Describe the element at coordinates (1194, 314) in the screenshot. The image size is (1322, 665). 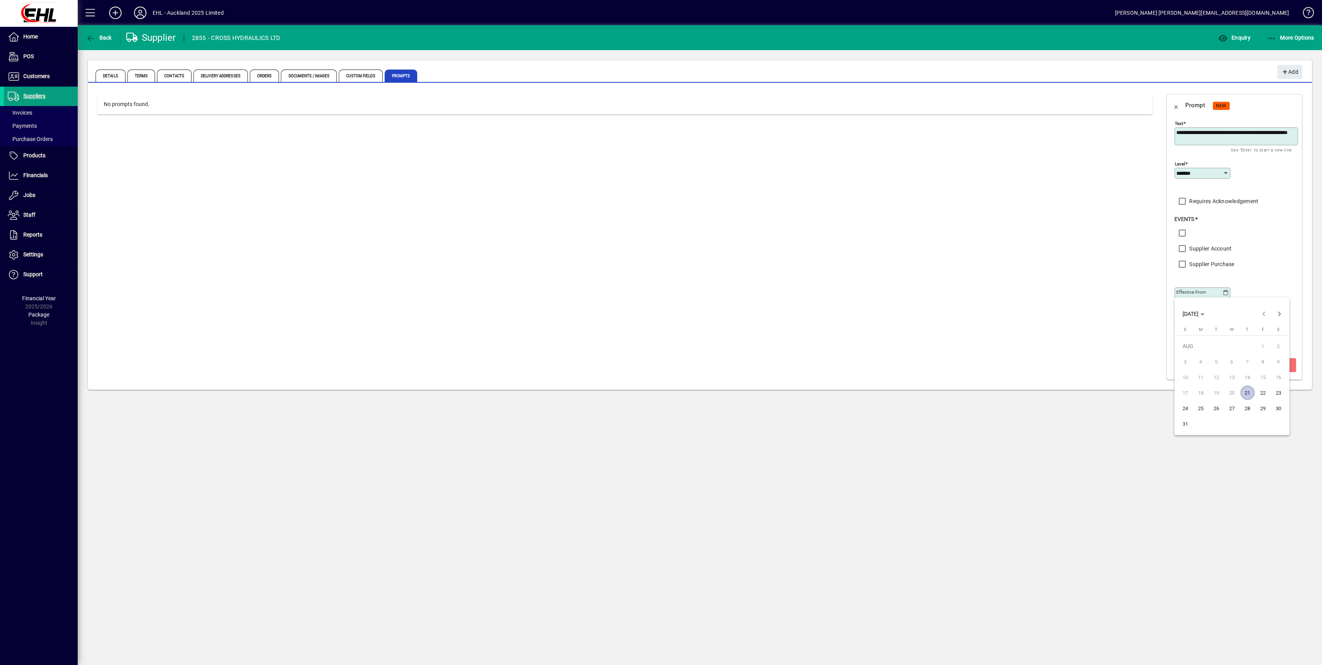
I see `button: Choose month and year` at that location.